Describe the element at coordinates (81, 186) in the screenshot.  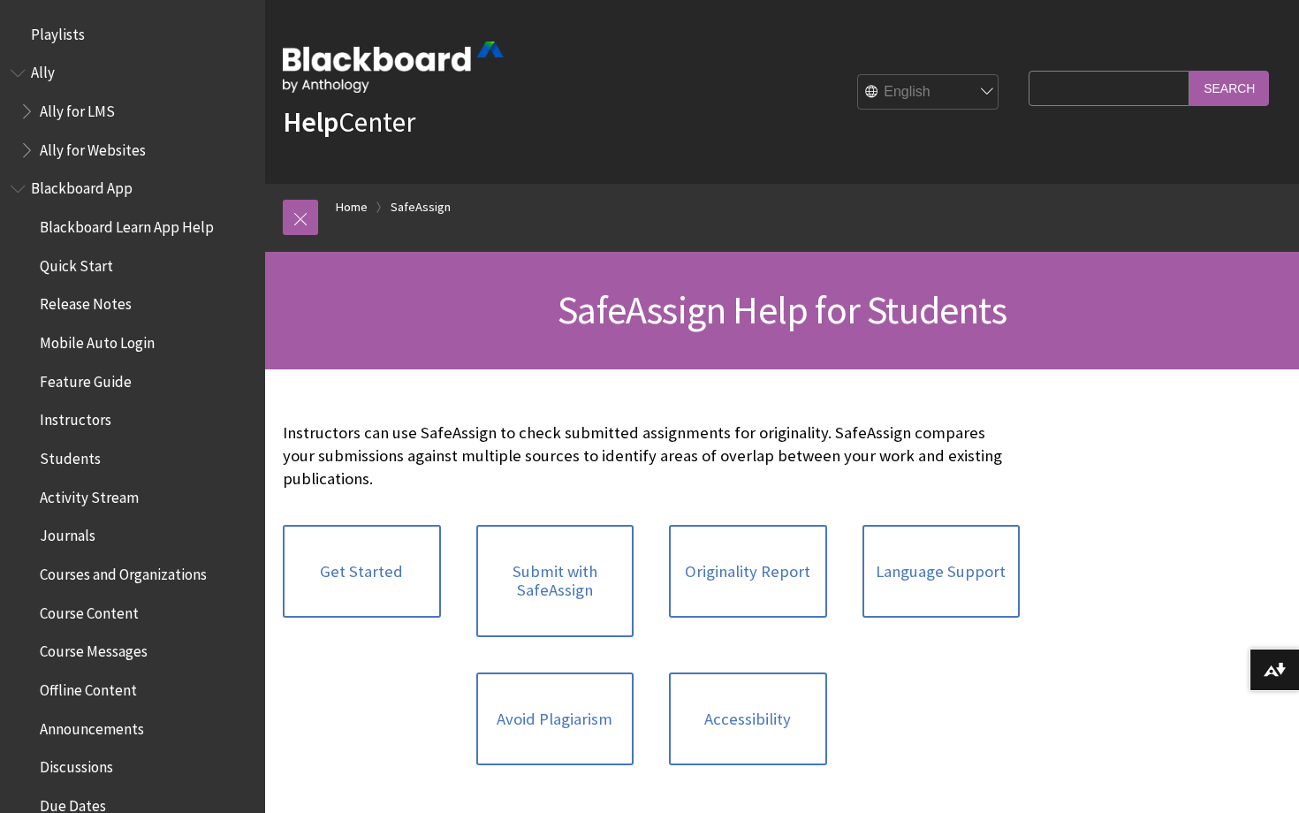
I see `span: Blackboard App` at that location.